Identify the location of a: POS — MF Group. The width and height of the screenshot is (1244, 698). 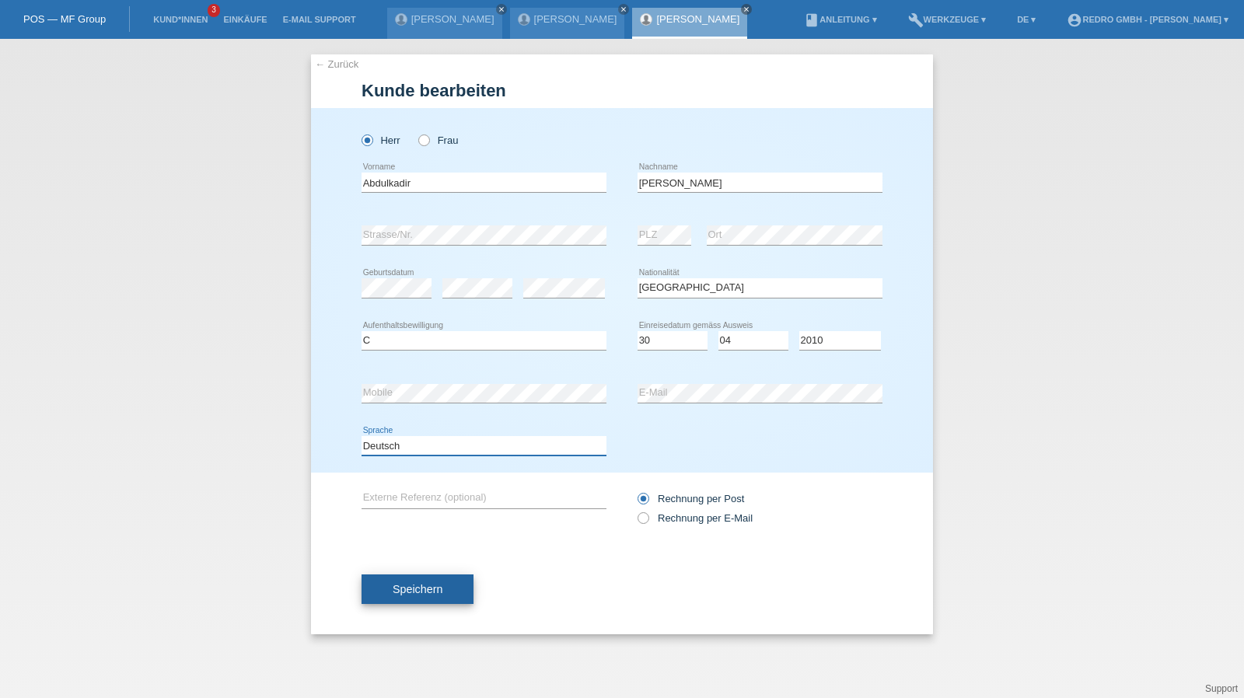
(65, 19).